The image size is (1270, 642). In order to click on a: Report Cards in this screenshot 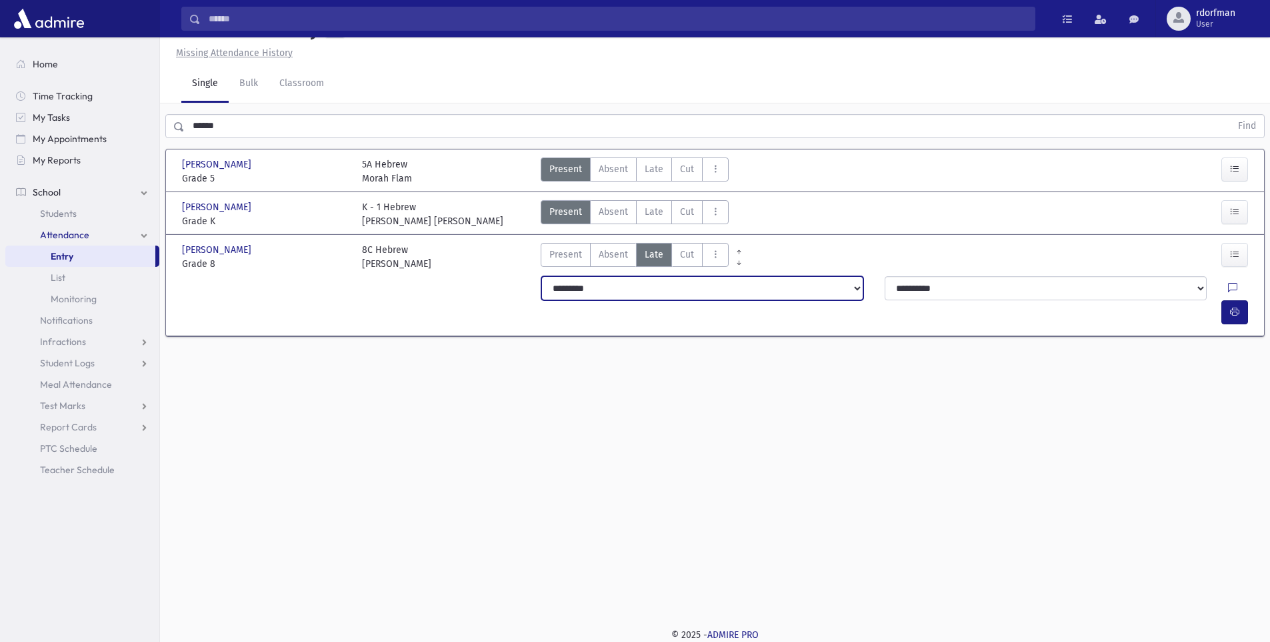, I will do `click(82, 427)`.